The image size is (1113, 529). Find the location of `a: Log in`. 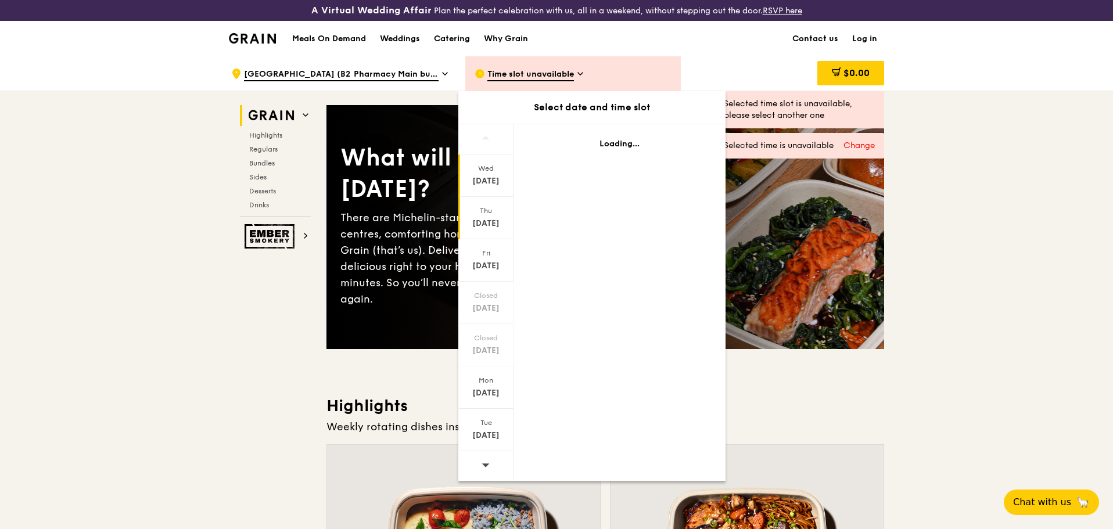

a: Log in is located at coordinates (864, 39).